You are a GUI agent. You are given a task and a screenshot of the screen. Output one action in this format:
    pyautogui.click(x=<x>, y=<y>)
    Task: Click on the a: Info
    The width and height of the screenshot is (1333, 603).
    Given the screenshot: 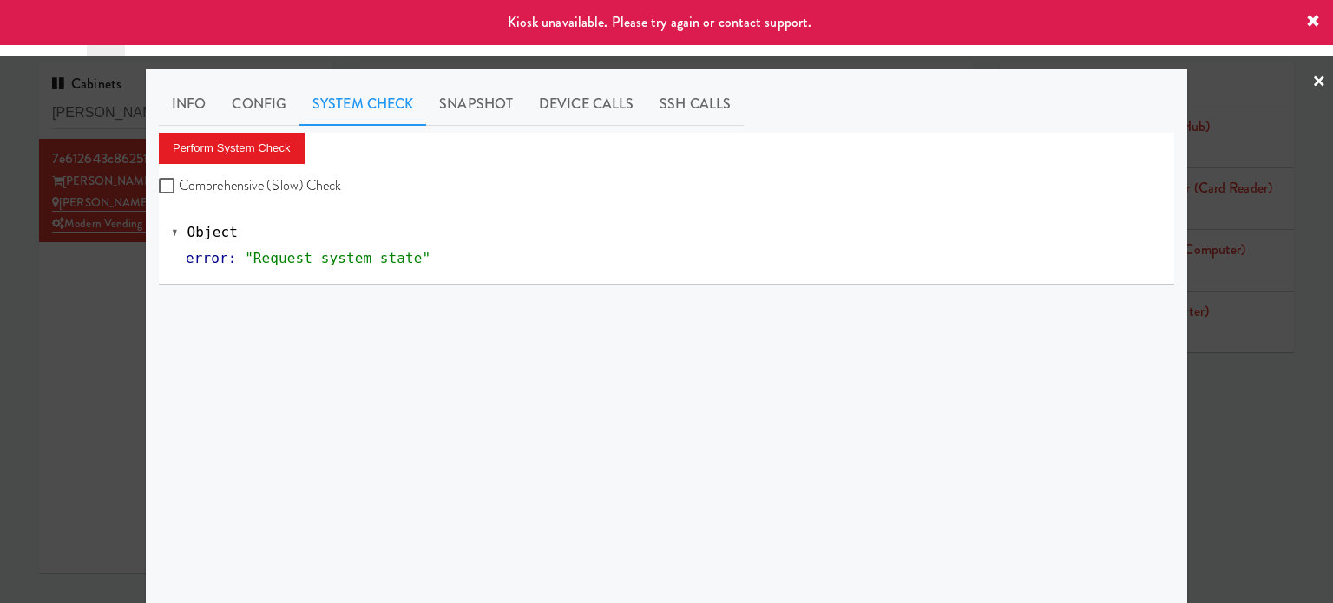 What is the action you would take?
    pyautogui.click(x=188, y=104)
    